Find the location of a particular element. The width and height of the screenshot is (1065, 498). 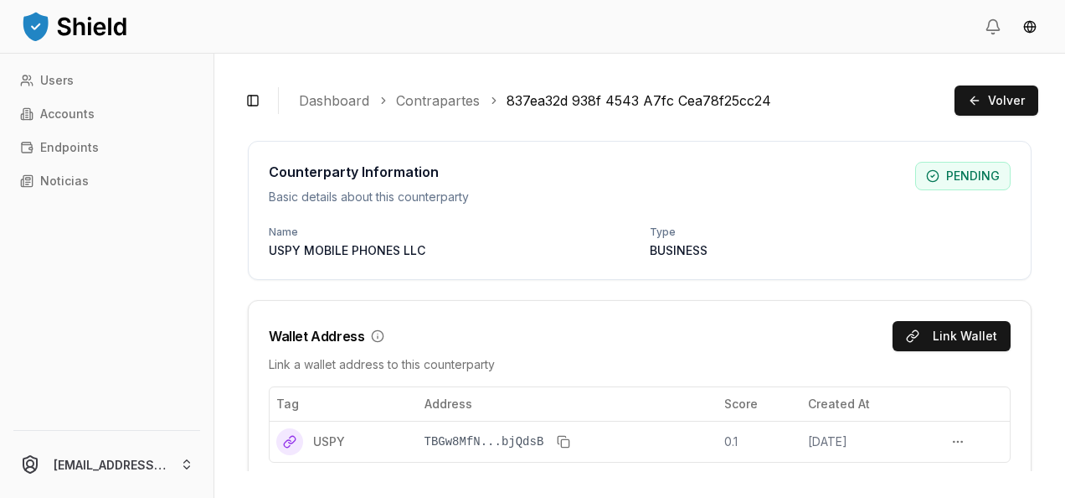

p: Users is located at coordinates (57, 80).